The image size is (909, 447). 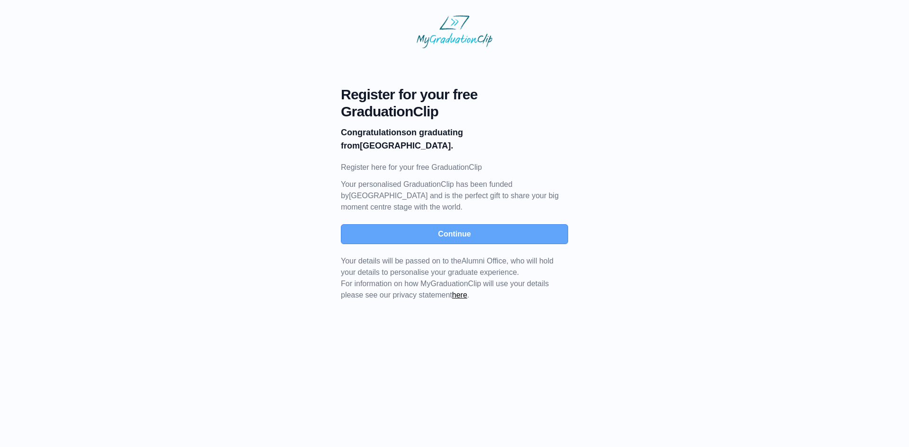 I want to click on button: Continue, so click(x=454, y=234).